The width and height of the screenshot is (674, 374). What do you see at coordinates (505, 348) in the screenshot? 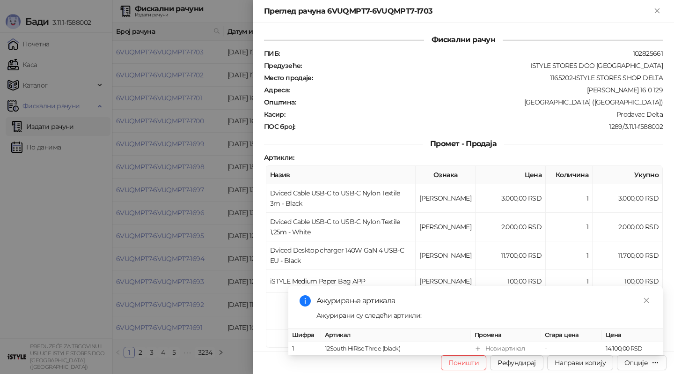
I see `div: Нови артикал` at bounding box center [505, 348].